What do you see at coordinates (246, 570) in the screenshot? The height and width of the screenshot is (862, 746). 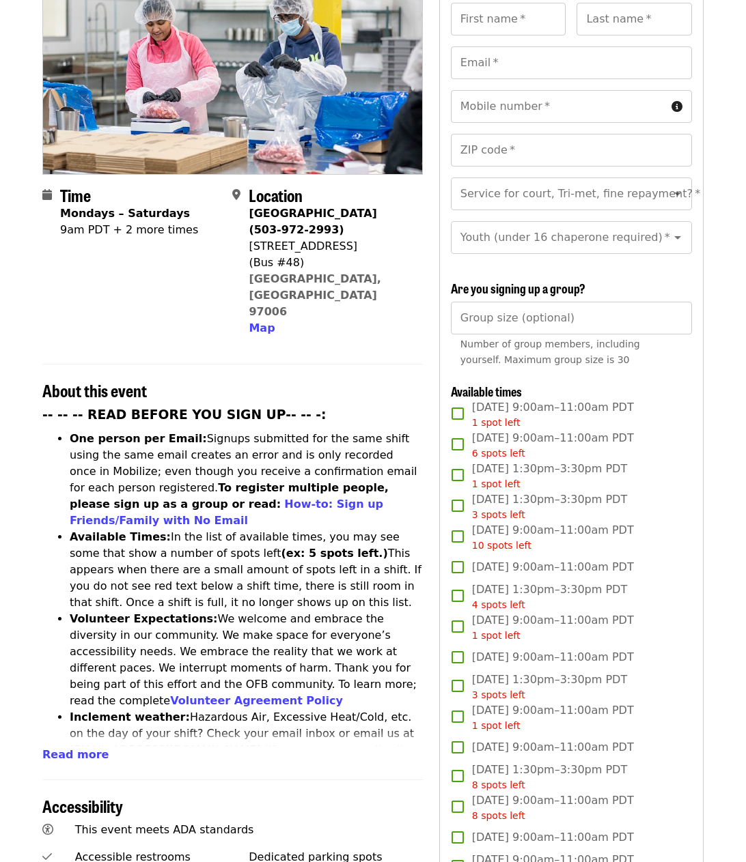 I see `li: In the list of available times, you may see some that show a number of spots left This appears wh...` at bounding box center [246, 570].